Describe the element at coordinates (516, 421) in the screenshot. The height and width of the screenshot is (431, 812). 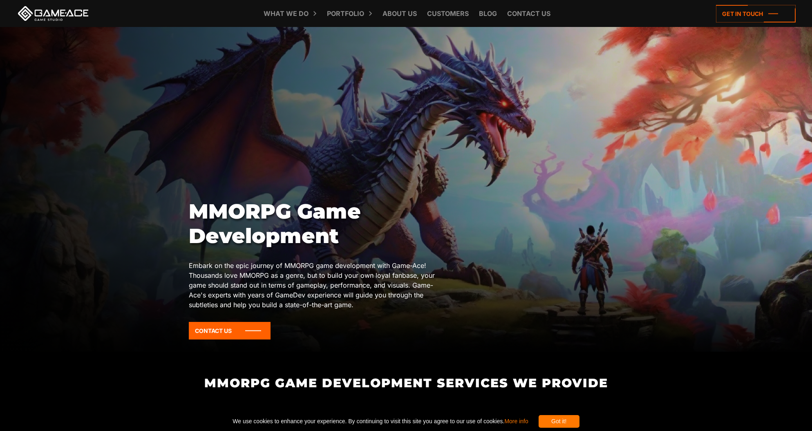
I see `a: More info` at that location.